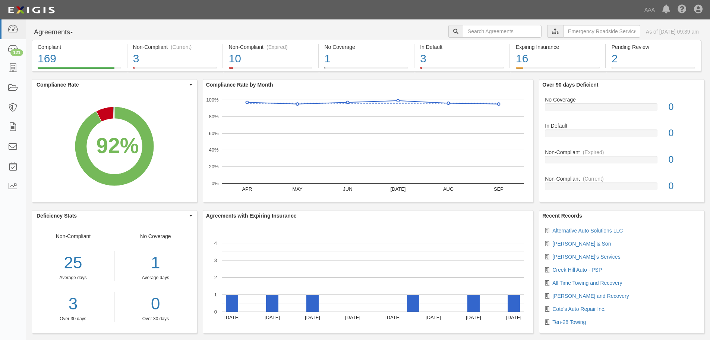  Describe the element at coordinates (79, 59) in the screenshot. I see `div: 169` at that location.